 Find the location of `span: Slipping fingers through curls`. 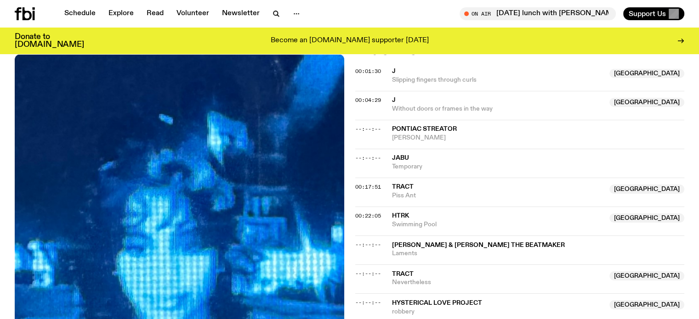

span: Slipping fingers through curls is located at coordinates (498, 80).